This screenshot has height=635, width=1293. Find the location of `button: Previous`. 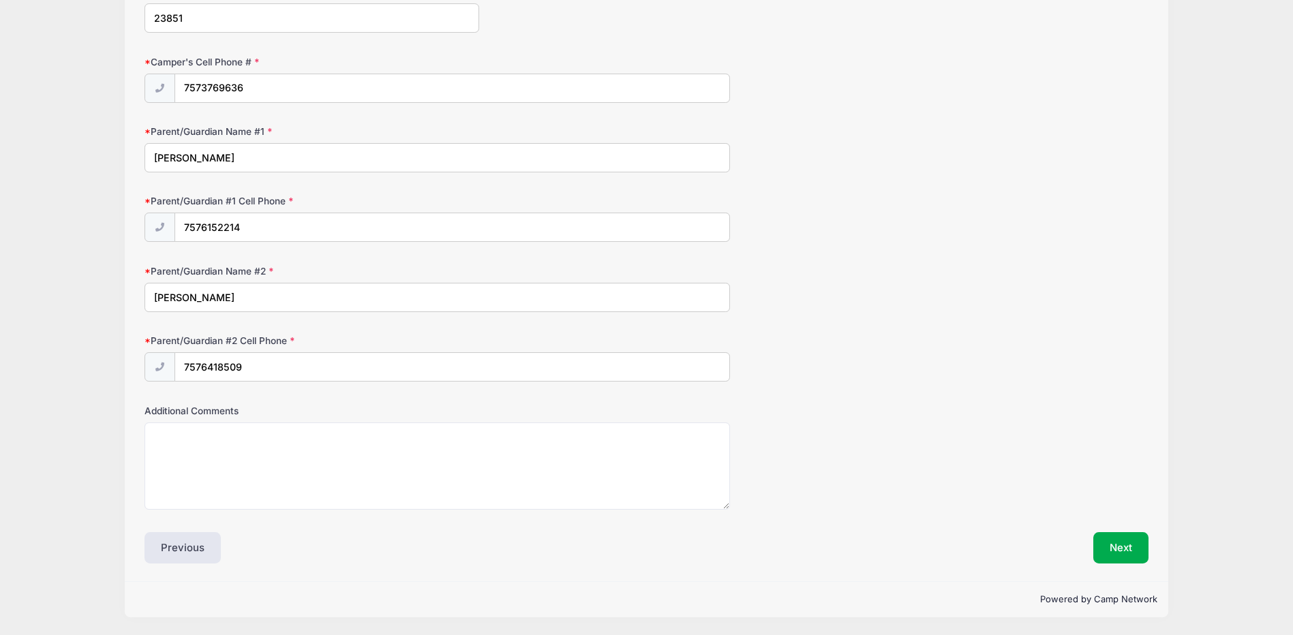

button: Previous is located at coordinates (183, 548).